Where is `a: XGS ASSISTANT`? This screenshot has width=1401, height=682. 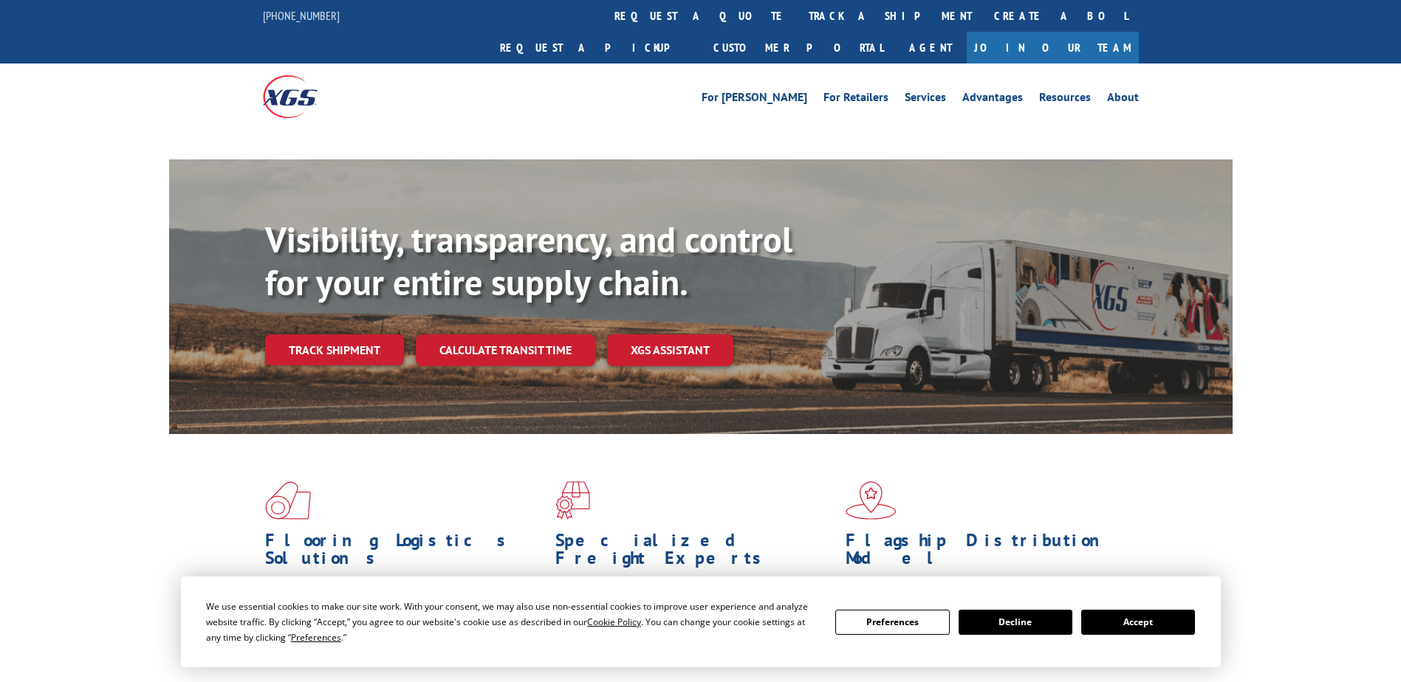 a: XGS ASSISTANT is located at coordinates (670, 350).